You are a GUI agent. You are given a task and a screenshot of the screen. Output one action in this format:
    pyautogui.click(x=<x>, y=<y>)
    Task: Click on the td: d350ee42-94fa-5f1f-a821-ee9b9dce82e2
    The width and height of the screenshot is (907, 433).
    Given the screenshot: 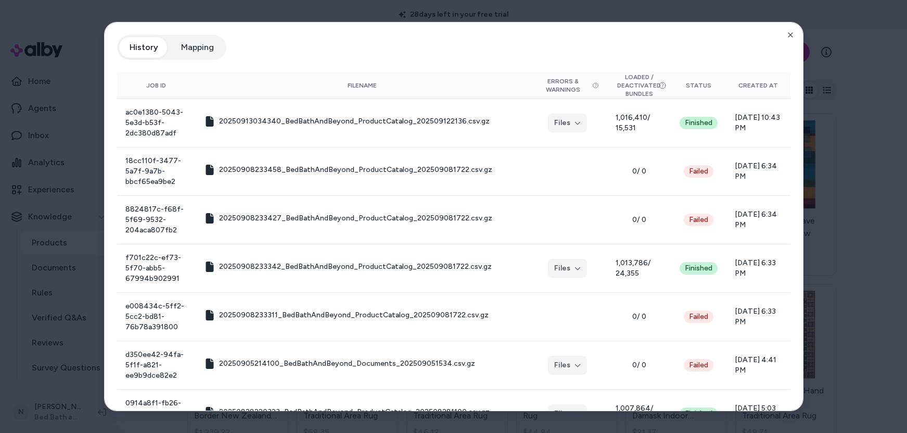 What is the action you would take?
    pyautogui.click(x=157, y=364)
    